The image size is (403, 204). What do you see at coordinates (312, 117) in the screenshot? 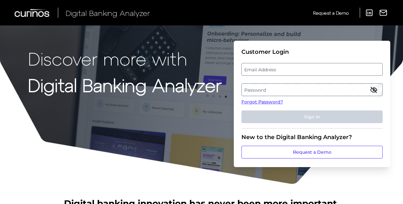
I see `button: Sign In` at bounding box center [312, 117].